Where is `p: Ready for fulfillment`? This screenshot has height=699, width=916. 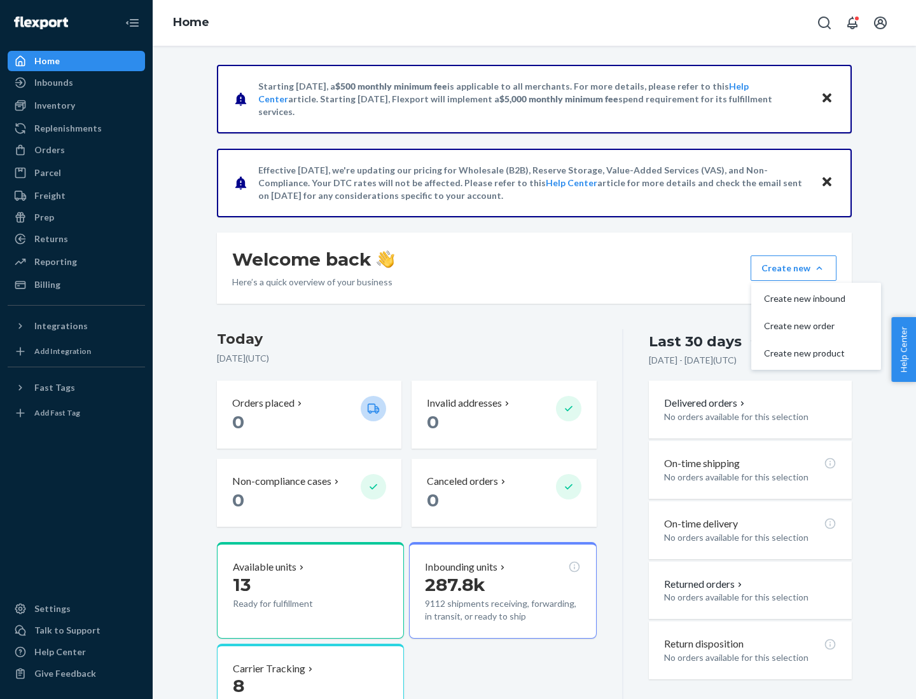
p: Ready for fulfillment is located at coordinates (291, 604).